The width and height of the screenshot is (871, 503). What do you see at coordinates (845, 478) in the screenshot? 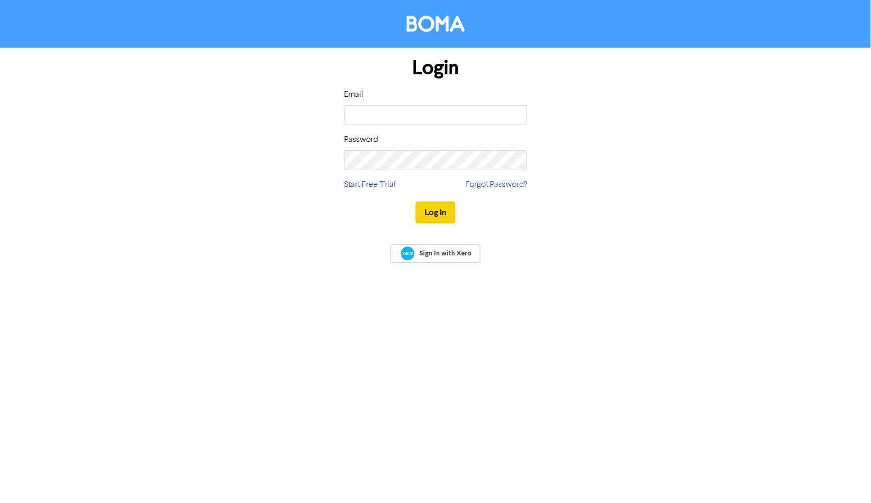
I see `div: Chat Widget` at bounding box center [845, 478].